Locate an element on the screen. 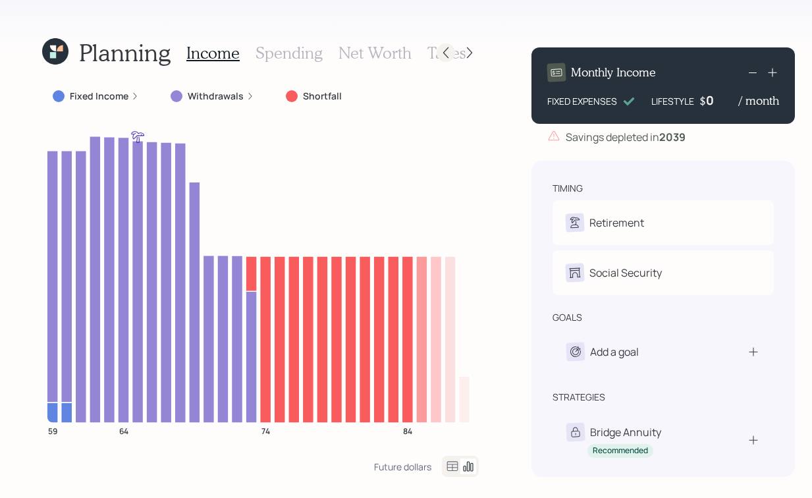 The height and width of the screenshot is (498, 812). tspan: 59 is located at coordinates (53, 430).